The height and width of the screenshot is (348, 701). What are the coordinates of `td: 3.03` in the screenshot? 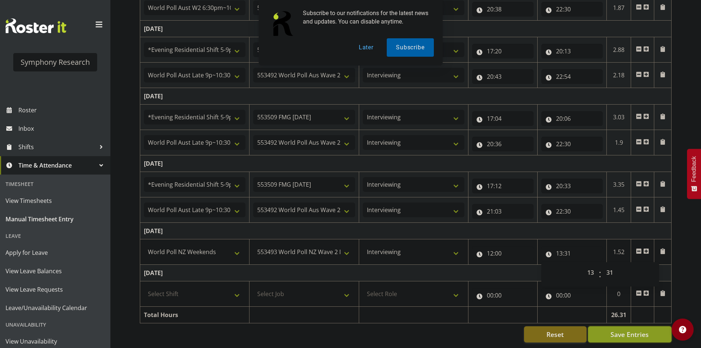 It's located at (618, 117).